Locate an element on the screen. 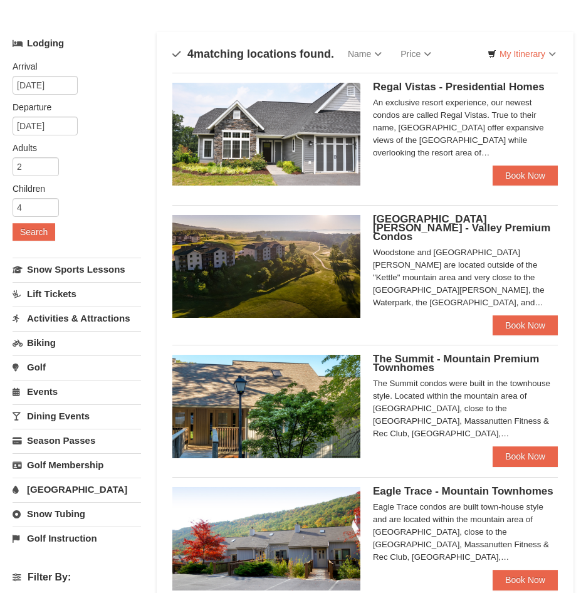 This screenshot has width=586, height=593. a: Golf is located at coordinates (76, 366).